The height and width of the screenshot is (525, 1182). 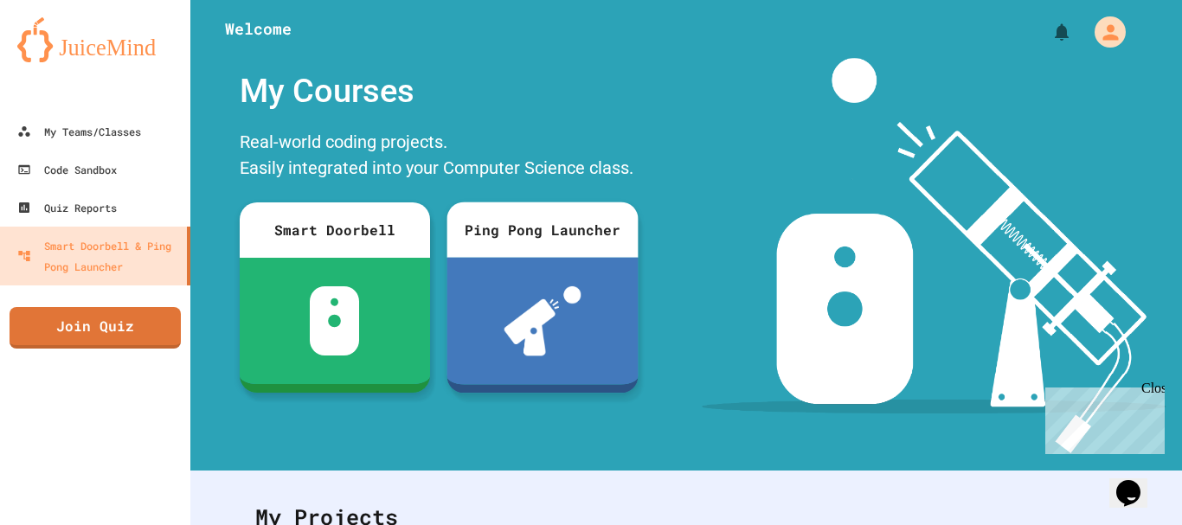 I want to click on div: My Notifications, so click(x=1048, y=32).